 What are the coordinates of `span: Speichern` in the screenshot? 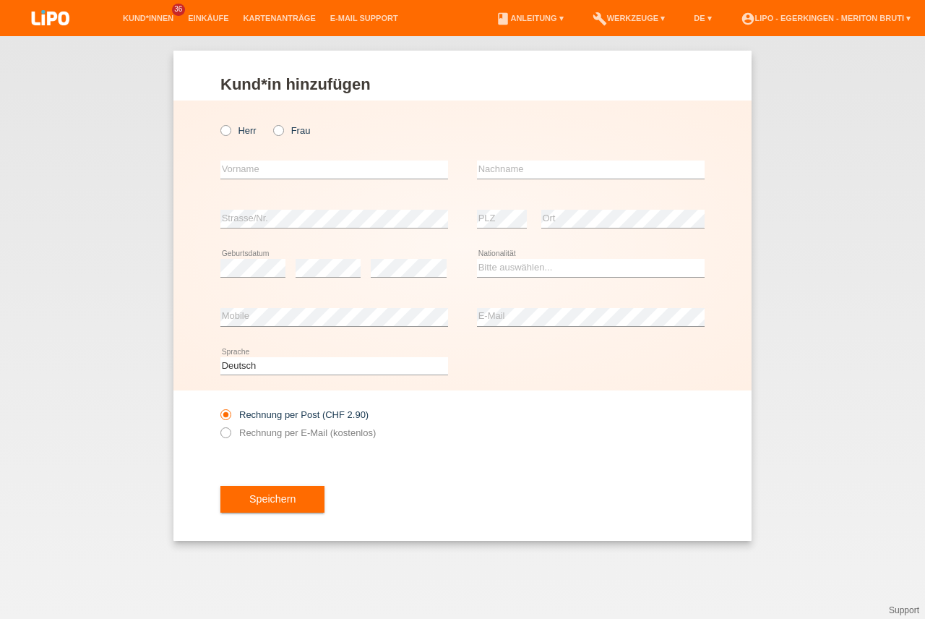 It's located at (273, 499).